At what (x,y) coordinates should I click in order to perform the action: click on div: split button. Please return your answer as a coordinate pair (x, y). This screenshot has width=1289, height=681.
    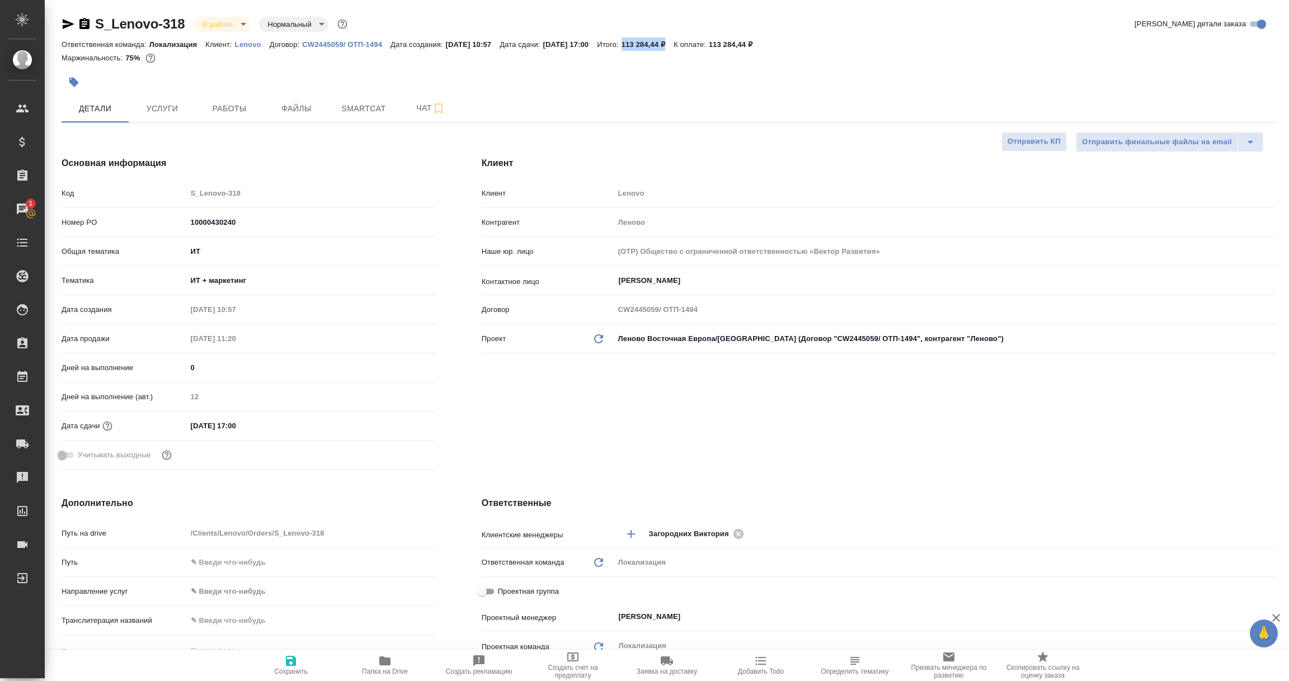
    Looking at the image, I should click on (1169, 142).